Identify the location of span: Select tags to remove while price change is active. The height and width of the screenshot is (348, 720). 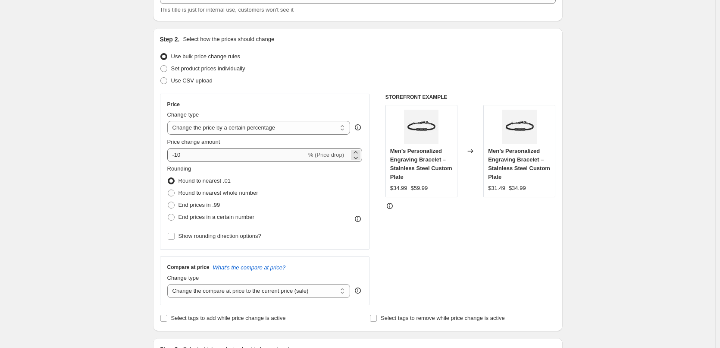
(443, 317).